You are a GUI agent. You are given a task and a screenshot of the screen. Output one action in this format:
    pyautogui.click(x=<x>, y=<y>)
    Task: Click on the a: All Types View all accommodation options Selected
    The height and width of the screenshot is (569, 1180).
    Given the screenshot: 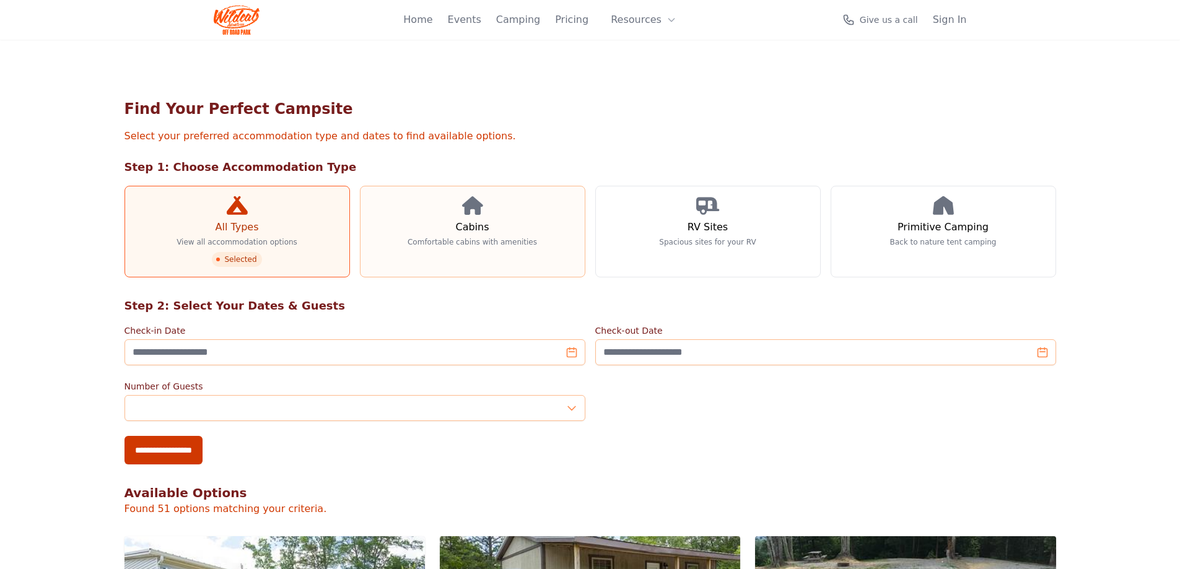 What is the action you would take?
    pyautogui.click(x=237, y=232)
    